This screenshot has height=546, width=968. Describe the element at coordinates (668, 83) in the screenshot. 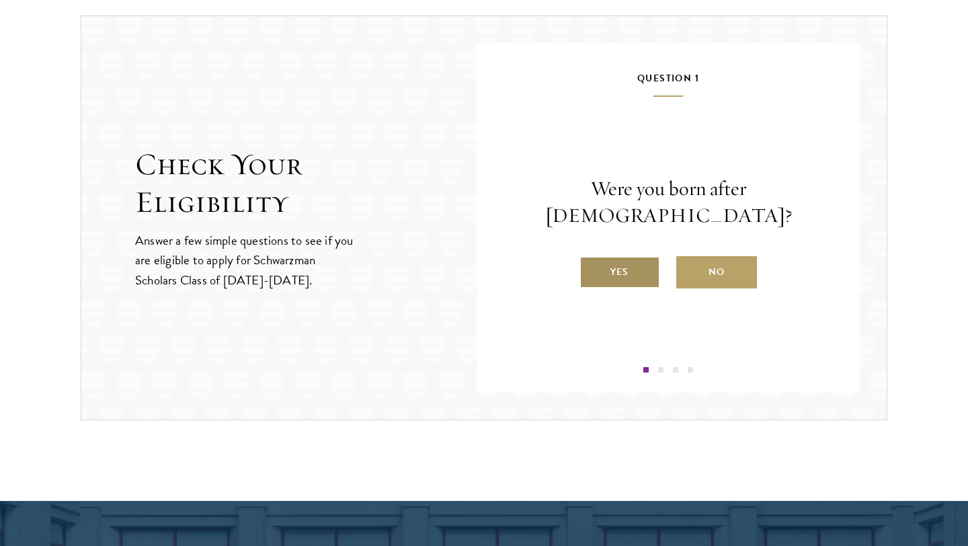

I see `h5: Question 1` at that location.